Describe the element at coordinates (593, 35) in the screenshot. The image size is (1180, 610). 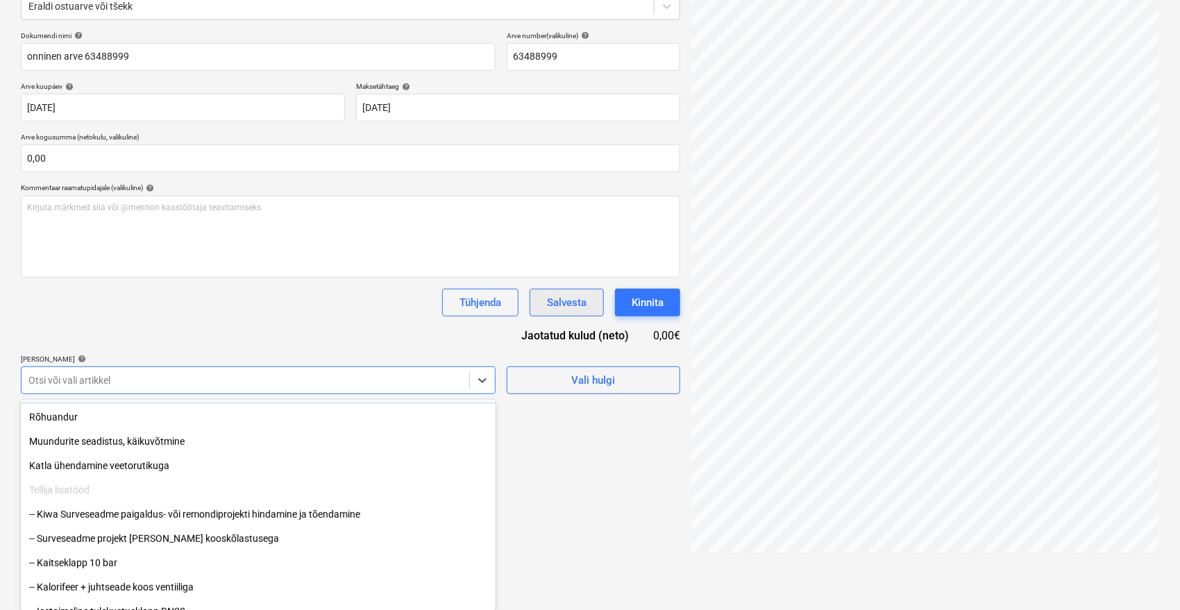
I see `div: Arve number (valikuline)` at that location.